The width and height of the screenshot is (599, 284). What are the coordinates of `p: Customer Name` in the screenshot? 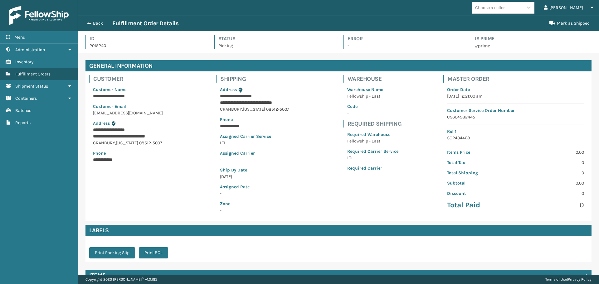 It's located at (132, 90).